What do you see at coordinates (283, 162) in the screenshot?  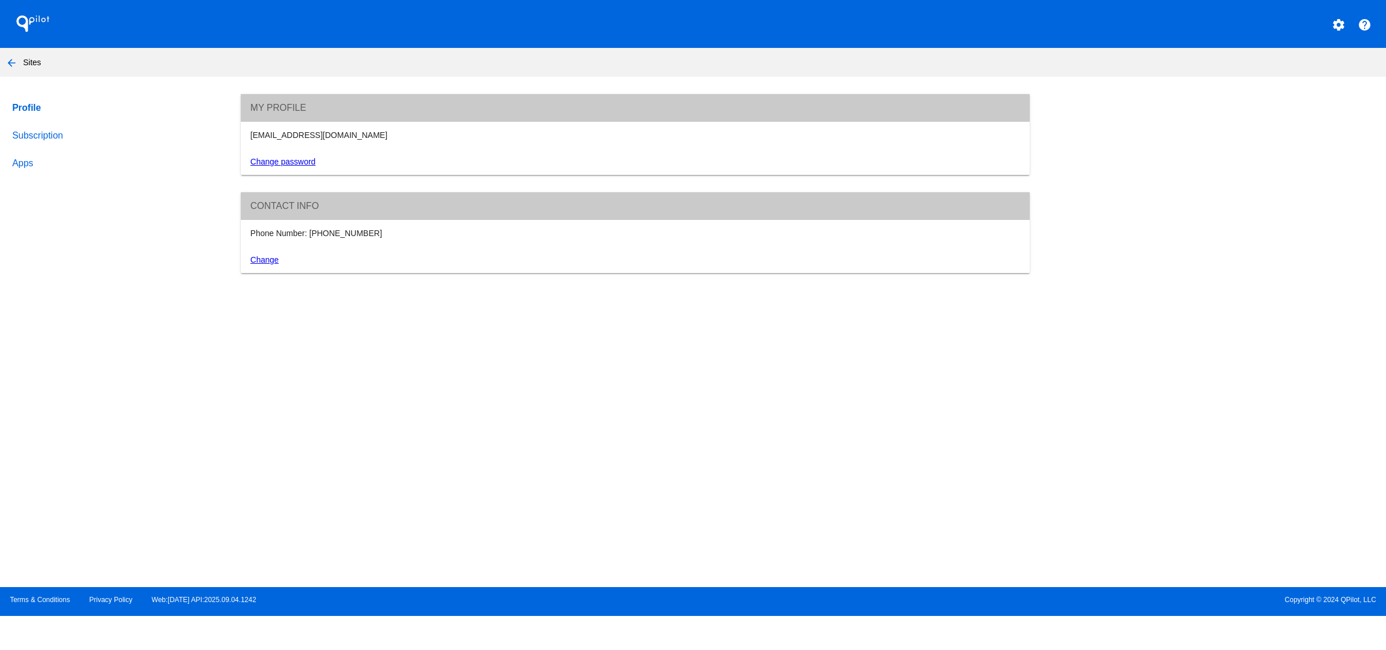 I see `a: Change password` at bounding box center [283, 162].